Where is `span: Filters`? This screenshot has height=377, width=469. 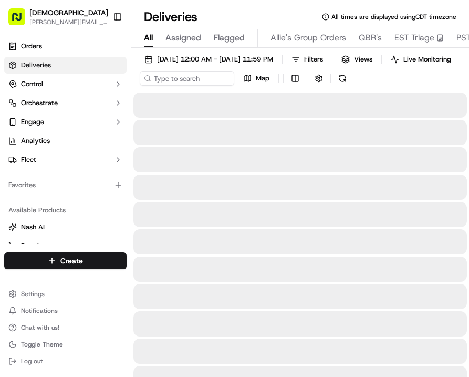
span: Filters is located at coordinates (314, 59).